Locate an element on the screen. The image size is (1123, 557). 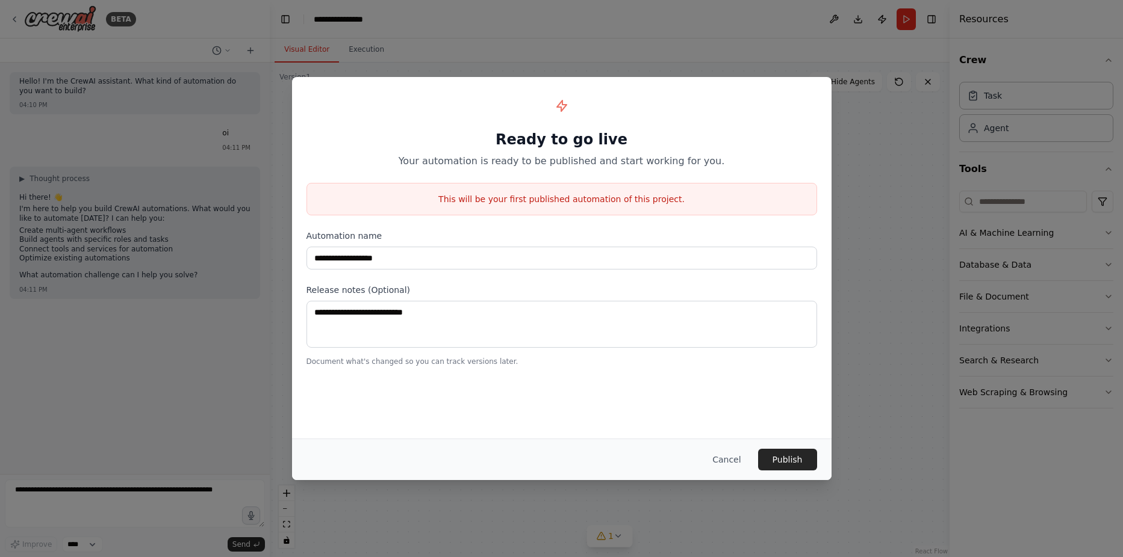
p: Your automation is ready to be published and start working for you. is located at coordinates (562, 161).